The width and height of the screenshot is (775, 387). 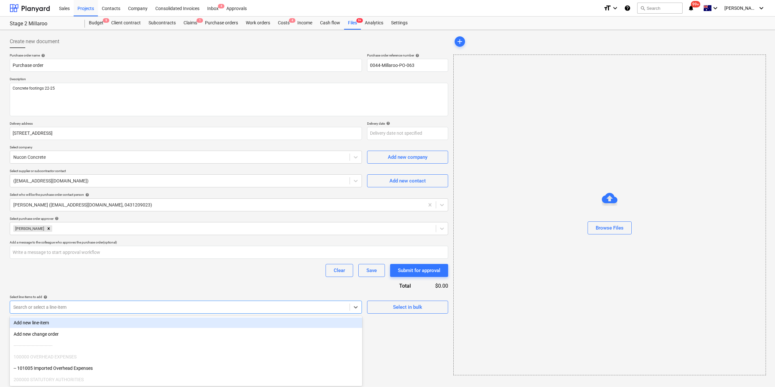 I want to click on button: Add new company, so click(x=408, y=157).